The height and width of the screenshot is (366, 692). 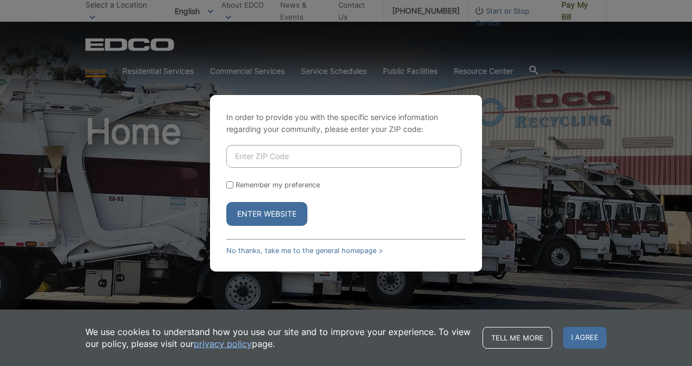 I want to click on p: We use cookies to understand how you use our site and to improve your experience. To view our pol..., so click(x=278, y=338).